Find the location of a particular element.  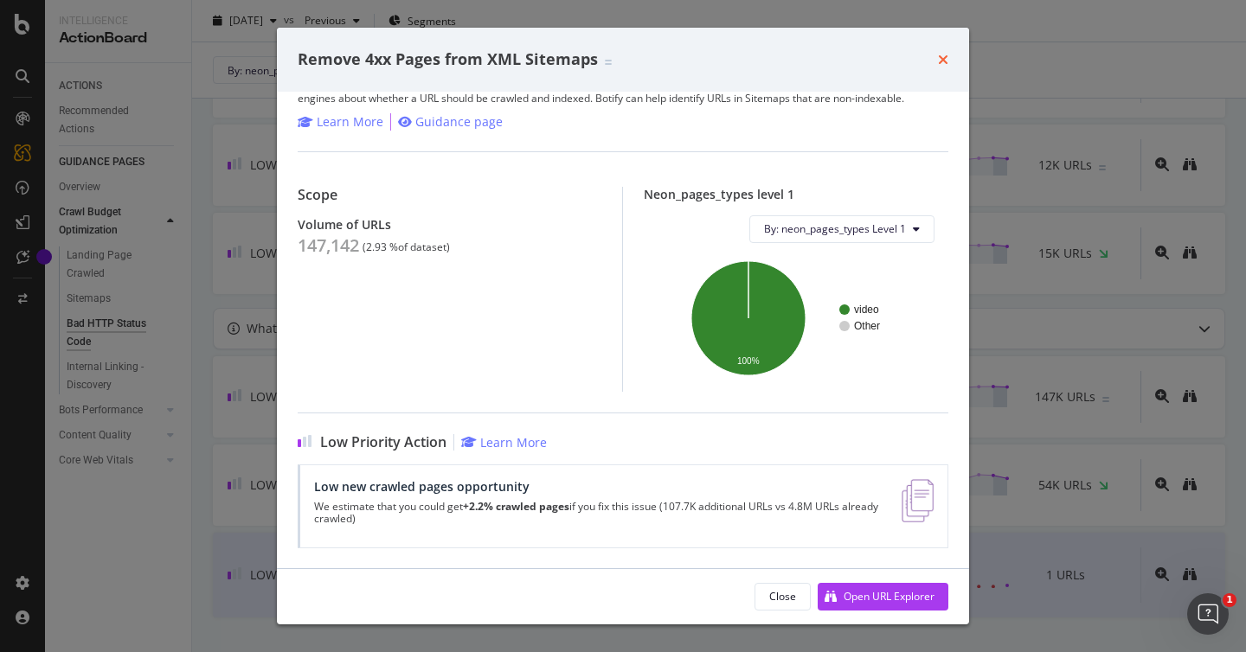

div: ( 2.93 % of dataset ) is located at coordinates (406, 247).